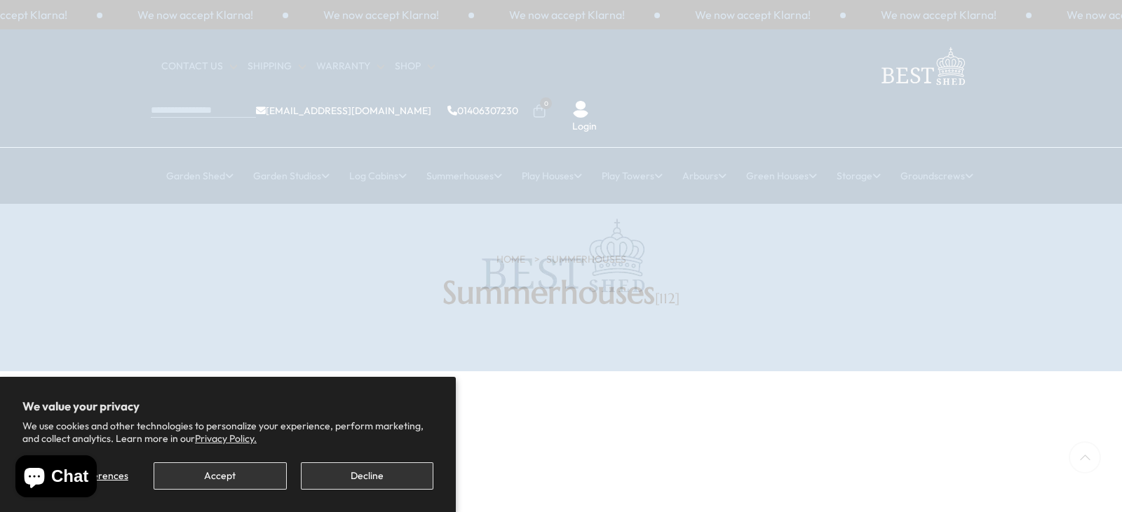  Describe the element at coordinates (226, 439) in the screenshot. I see `a: Privacy Policy.` at that location.